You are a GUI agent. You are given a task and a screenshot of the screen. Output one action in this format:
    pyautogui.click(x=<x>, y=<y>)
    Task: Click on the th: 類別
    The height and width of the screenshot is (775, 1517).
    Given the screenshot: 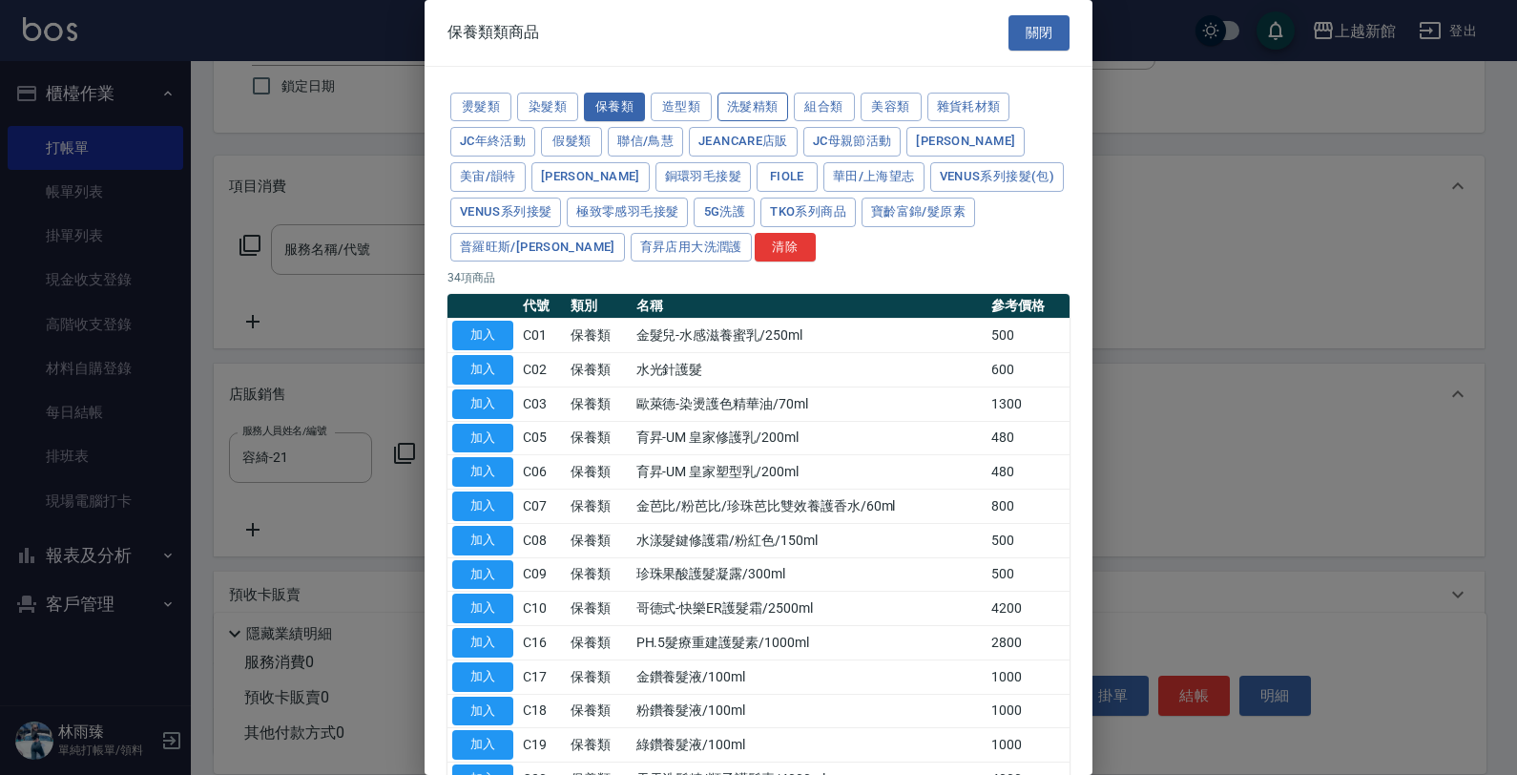 What is the action you would take?
    pyautogui.click(x=598, y=306)
    